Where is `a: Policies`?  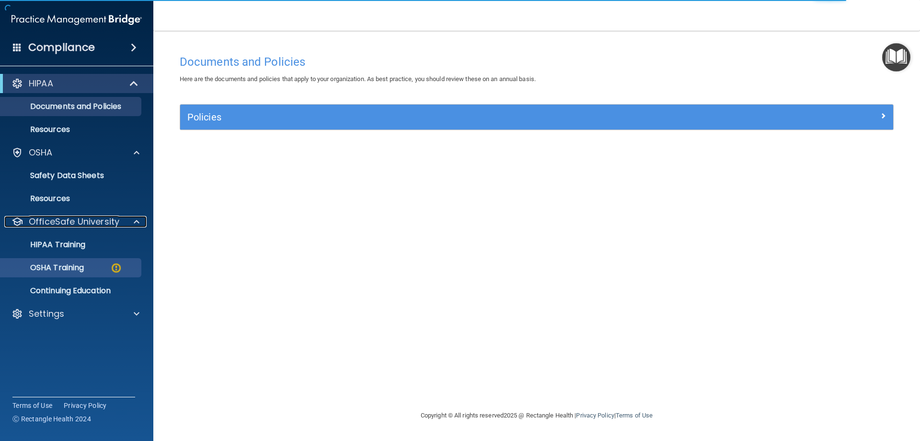 a: Policies is located at coordinates (537, 117).